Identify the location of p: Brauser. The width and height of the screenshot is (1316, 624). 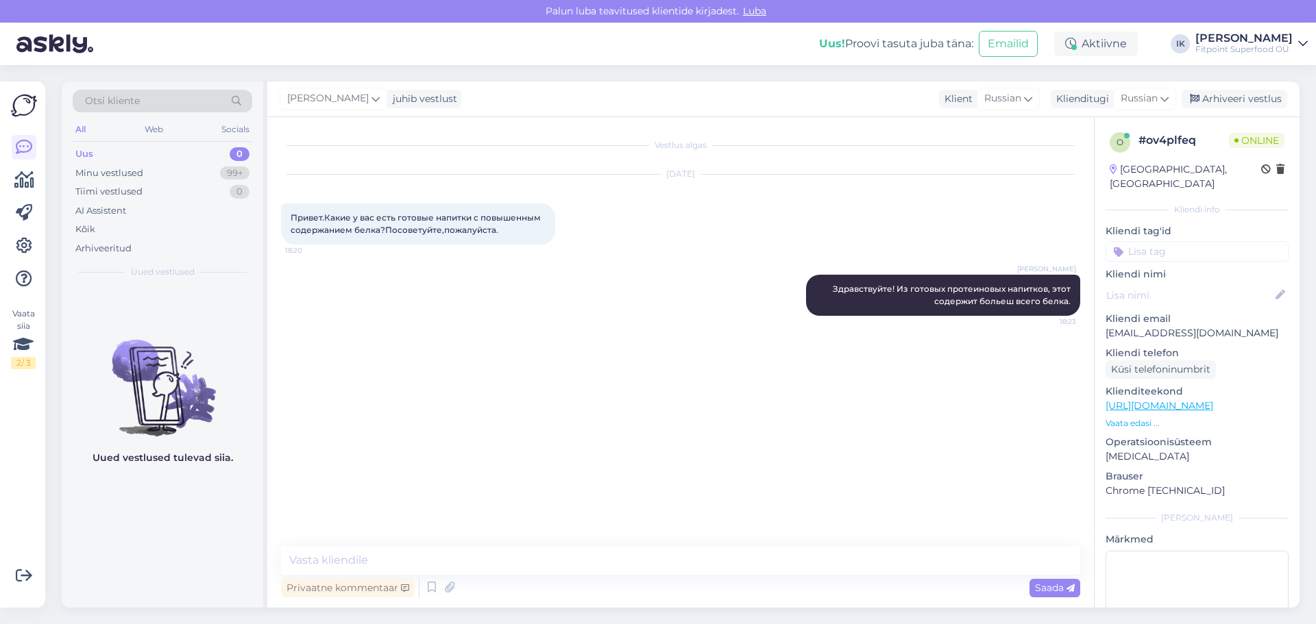
(1197, 476).